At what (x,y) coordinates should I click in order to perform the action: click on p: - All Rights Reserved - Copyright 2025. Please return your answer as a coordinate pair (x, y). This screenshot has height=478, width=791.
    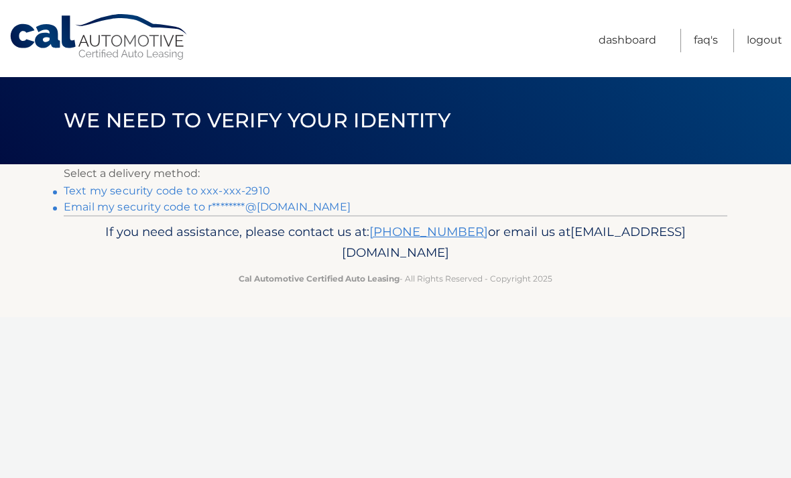
    Looking at the image, I should click on (396, 278).